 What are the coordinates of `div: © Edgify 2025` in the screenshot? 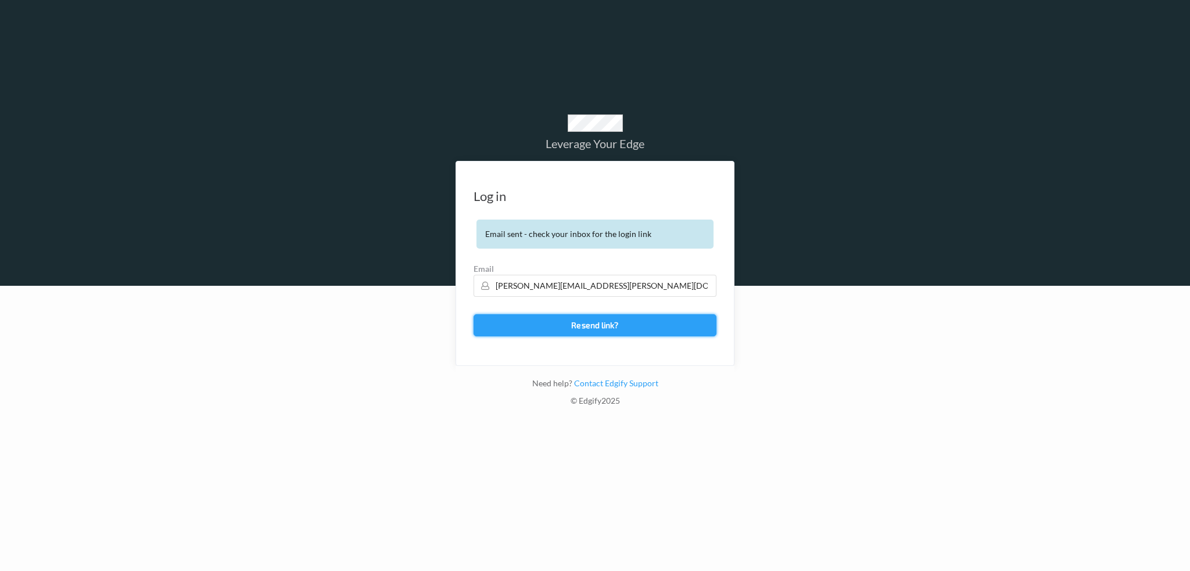 It's located at (595, 404).